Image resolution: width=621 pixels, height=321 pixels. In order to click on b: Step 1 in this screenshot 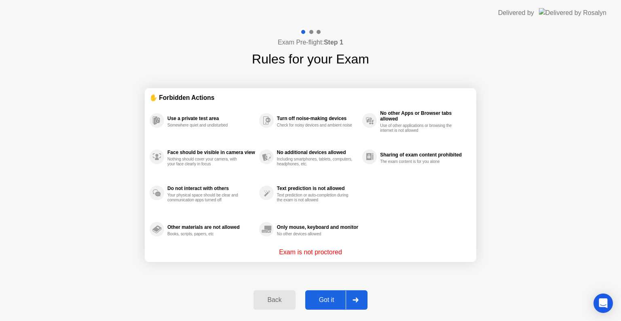, I will do `click(334, 42)`.